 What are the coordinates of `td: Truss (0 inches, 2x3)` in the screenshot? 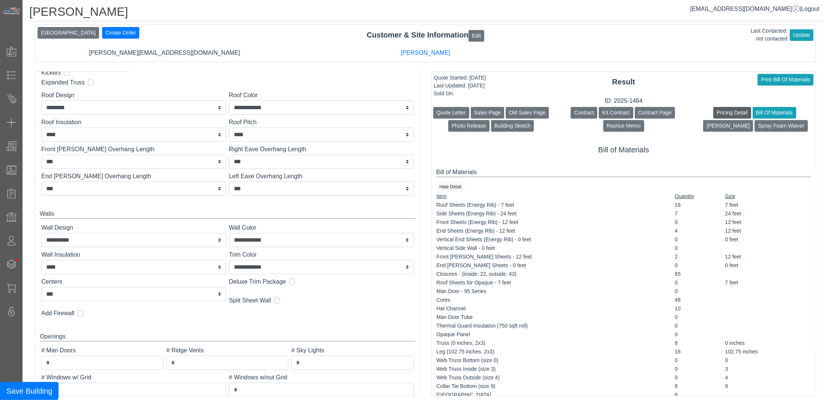 It's located at (555, 343).